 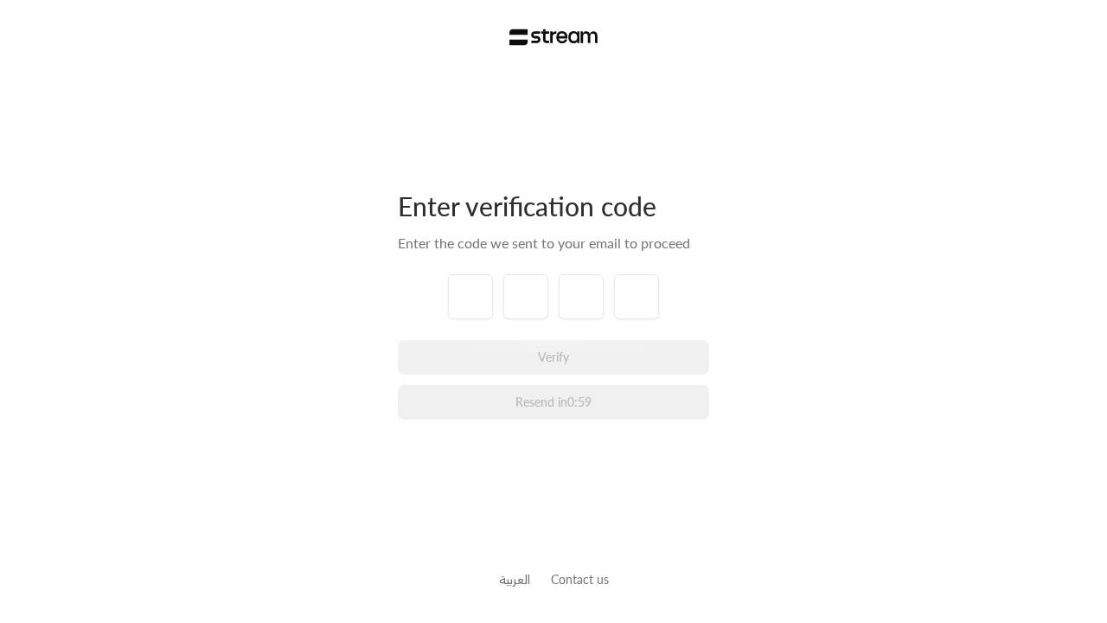 What do you see at coordinates (554, 37) in the screenshot?
I see `img: Stream Logo` at bounding box center [554, 37].